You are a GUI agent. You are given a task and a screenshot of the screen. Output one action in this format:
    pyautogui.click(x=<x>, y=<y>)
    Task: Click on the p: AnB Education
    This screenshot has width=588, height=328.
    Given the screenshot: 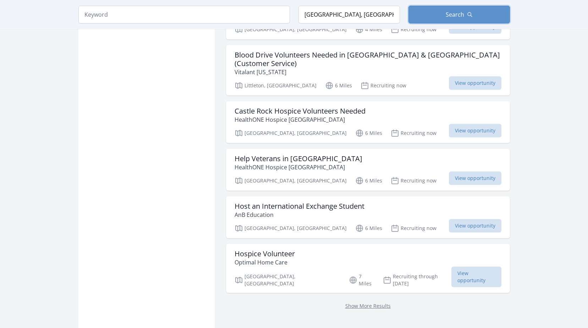 What is the action you would take?
    pyautogui.click(x=299, y=215)
    